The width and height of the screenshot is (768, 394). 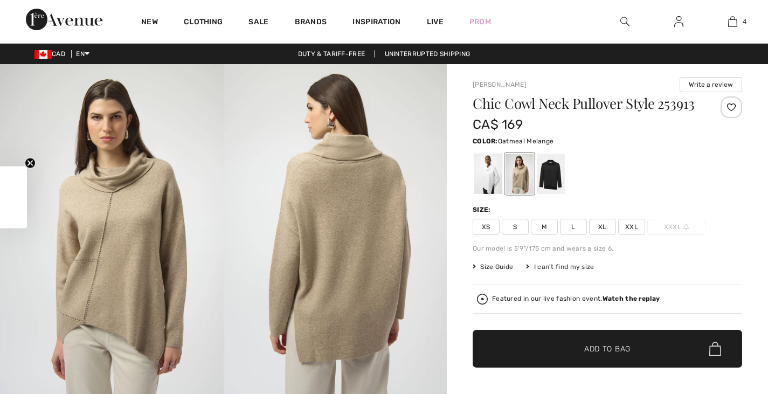 I want to click on span: Oatmeal Melange, so click(x=526, y=141).